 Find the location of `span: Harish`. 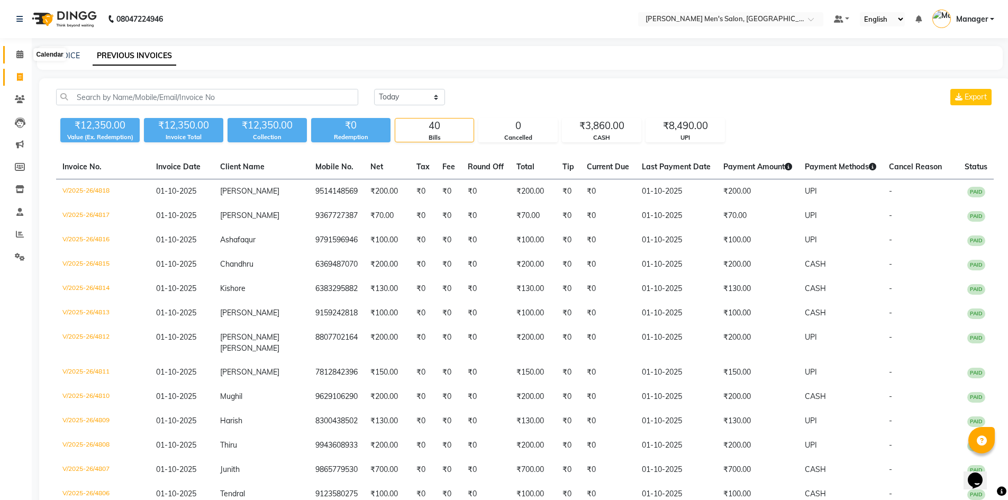

span: Harish is located at coordinates (231, 421).